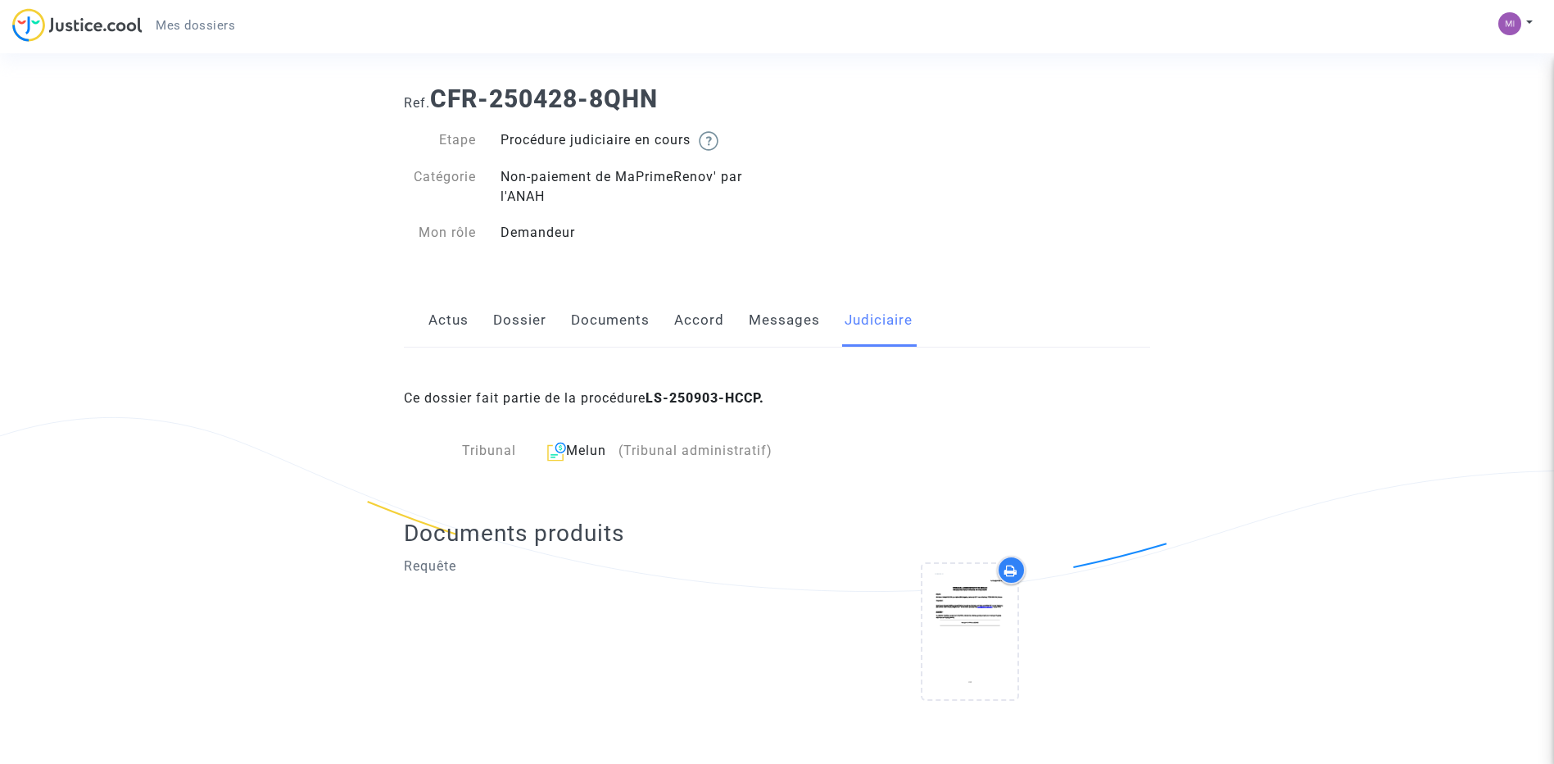  I want to click on div: Non-paiement de MaPrimeRenov' par l'ANAH, so click(633, 187).